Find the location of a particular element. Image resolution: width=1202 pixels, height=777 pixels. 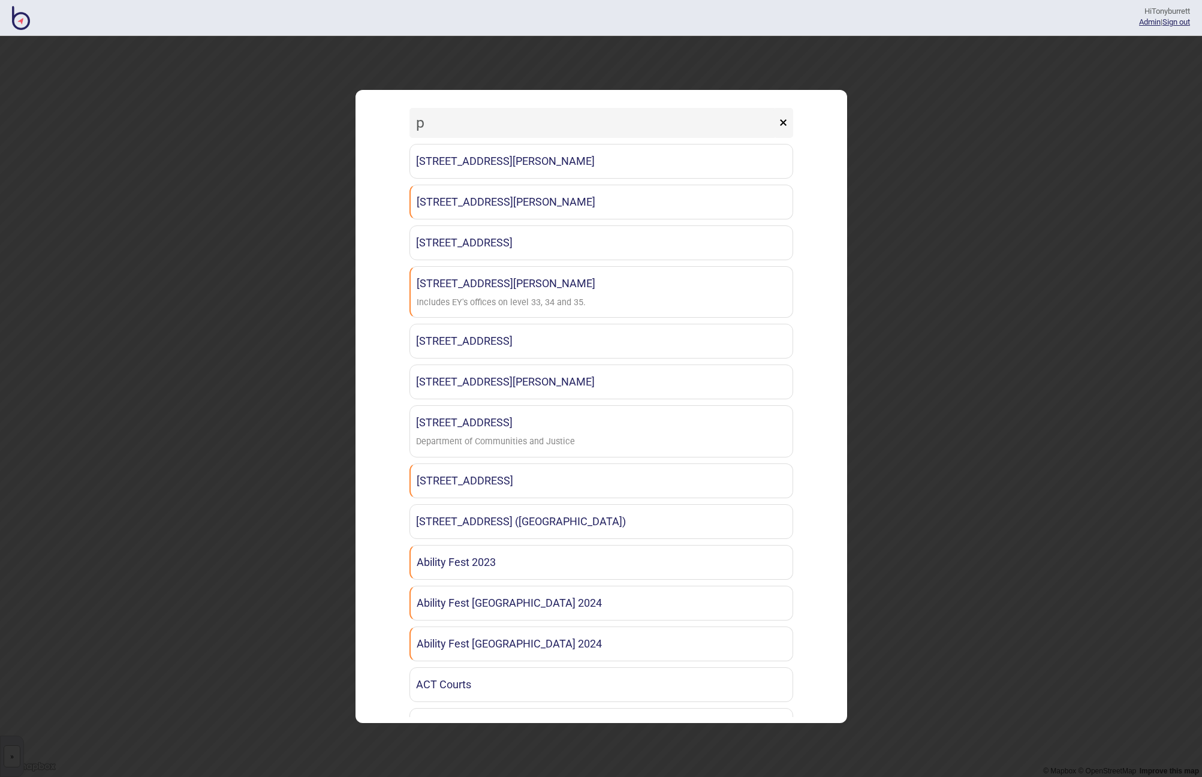

a: ACT Courts is located at coordinates (601, 685).